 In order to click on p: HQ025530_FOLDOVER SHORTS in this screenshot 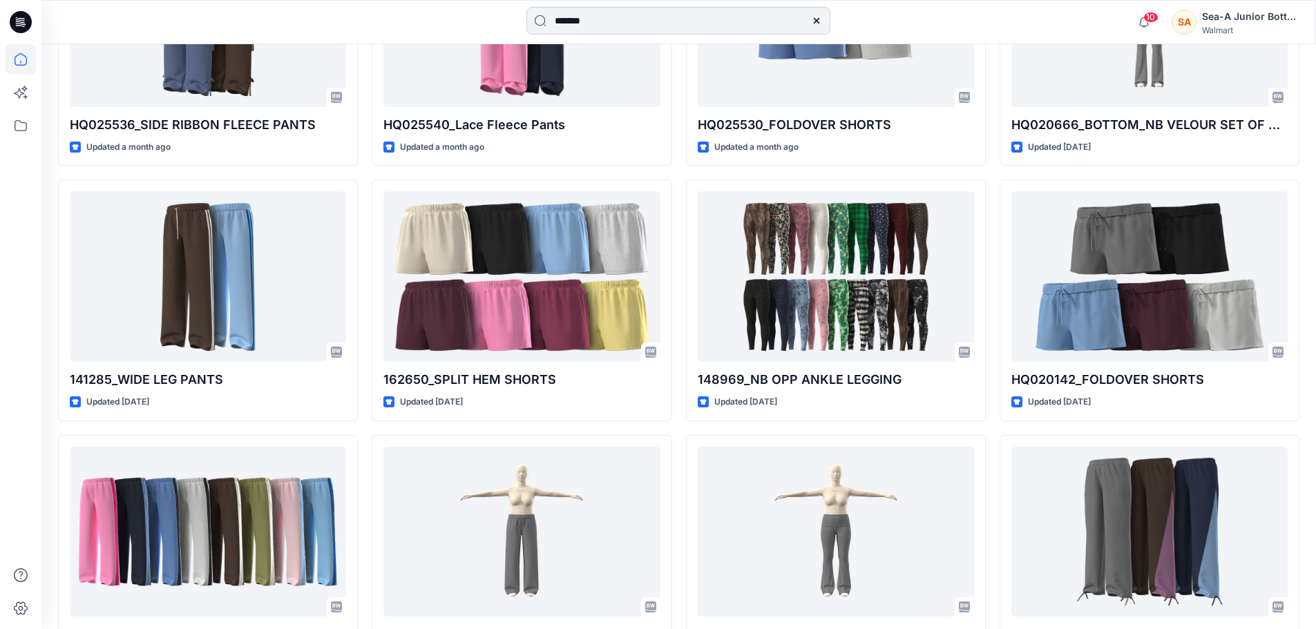, I will do `click(836, 125)`.